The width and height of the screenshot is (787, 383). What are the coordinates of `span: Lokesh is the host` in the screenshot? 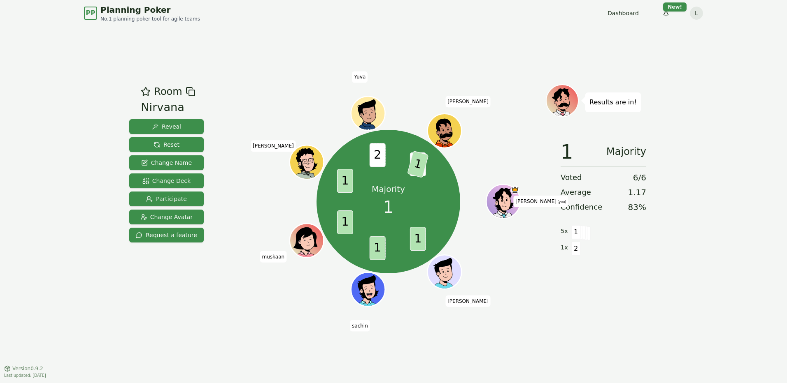 It's located at (515, 190).